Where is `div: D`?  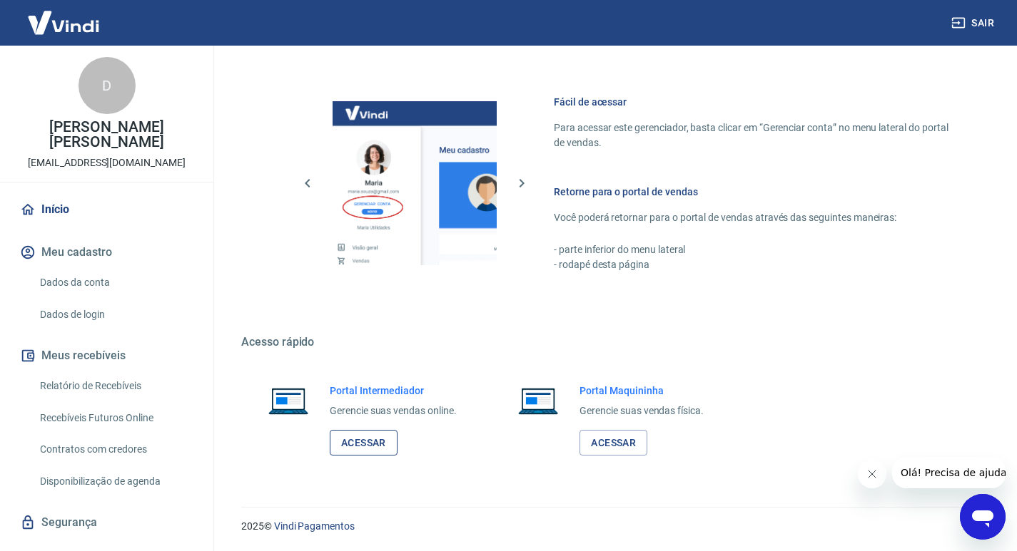 div: D is located at coordinates (107, 86).